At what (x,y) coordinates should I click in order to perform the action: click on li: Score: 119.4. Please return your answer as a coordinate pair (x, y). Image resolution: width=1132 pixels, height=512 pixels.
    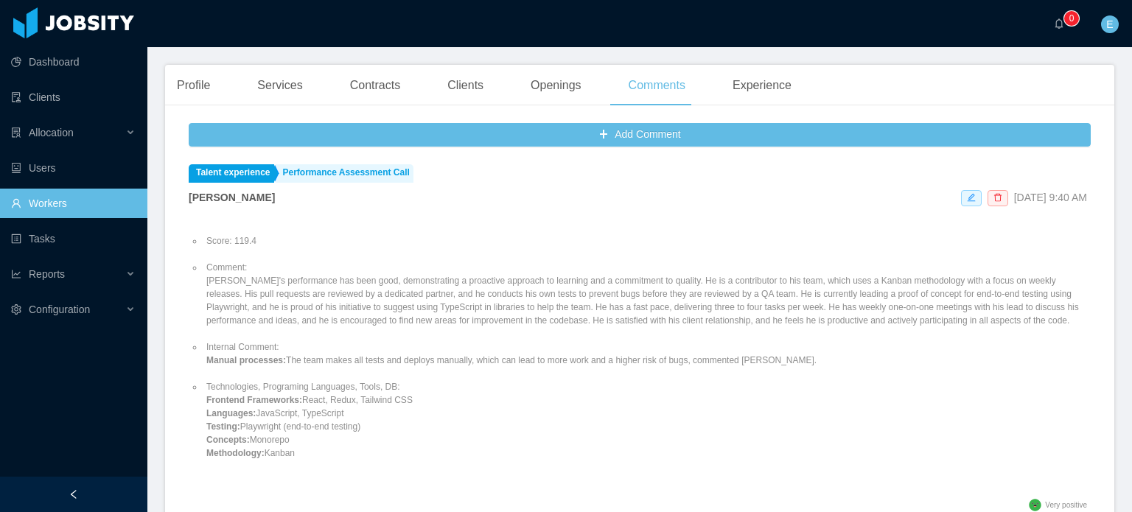
    Looking at the image, I should click on (647, 241).